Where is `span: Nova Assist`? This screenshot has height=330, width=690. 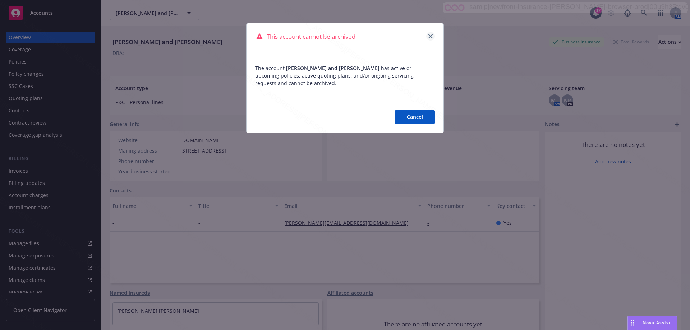 span: Nova Assist is located at coordinates (656, 323).